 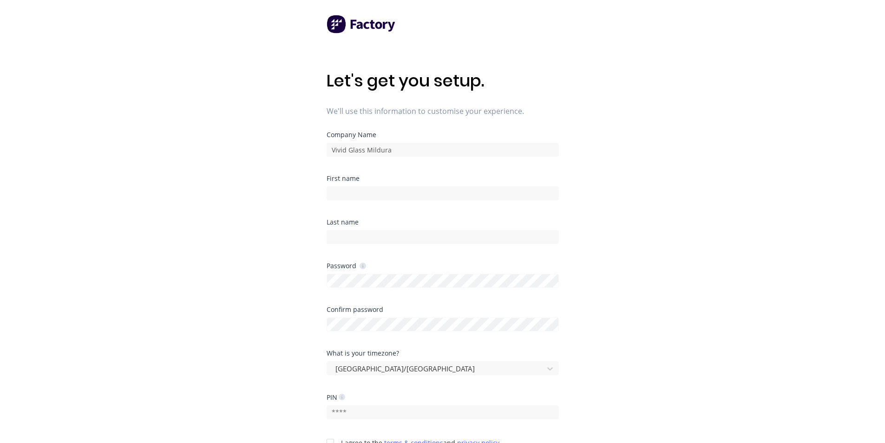 I want to click on div: Company Name, so click(x=443, y=135).